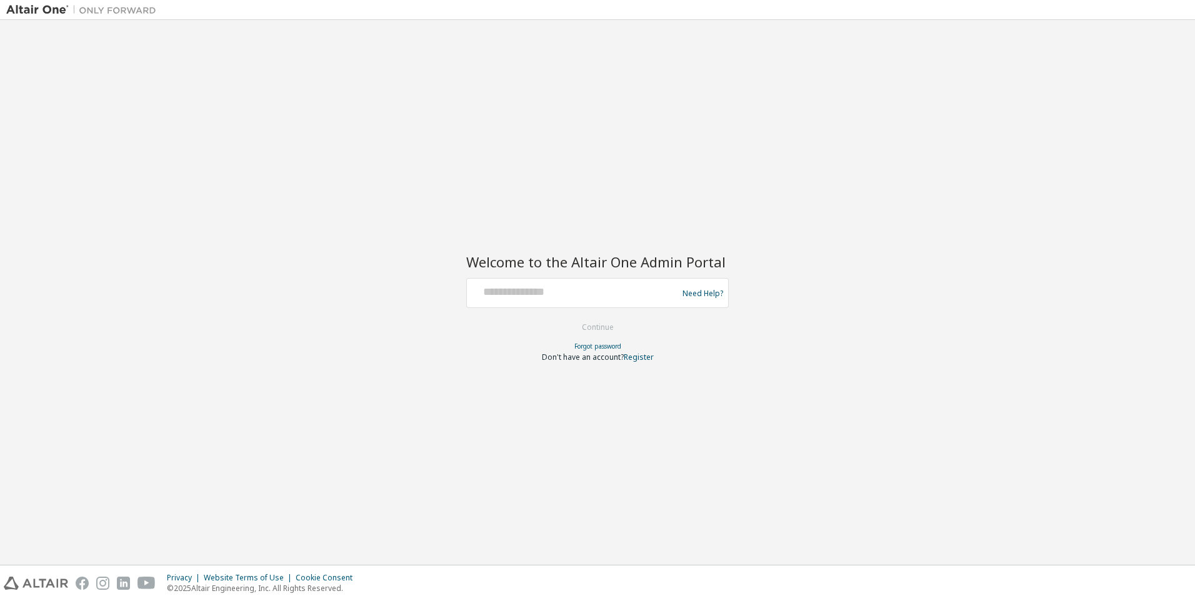 The image size is (1195, 601). What do you see at coordinates (702, 293) in the screenshot?
I see `a: Need Help?` at bounding box center [702, 293].